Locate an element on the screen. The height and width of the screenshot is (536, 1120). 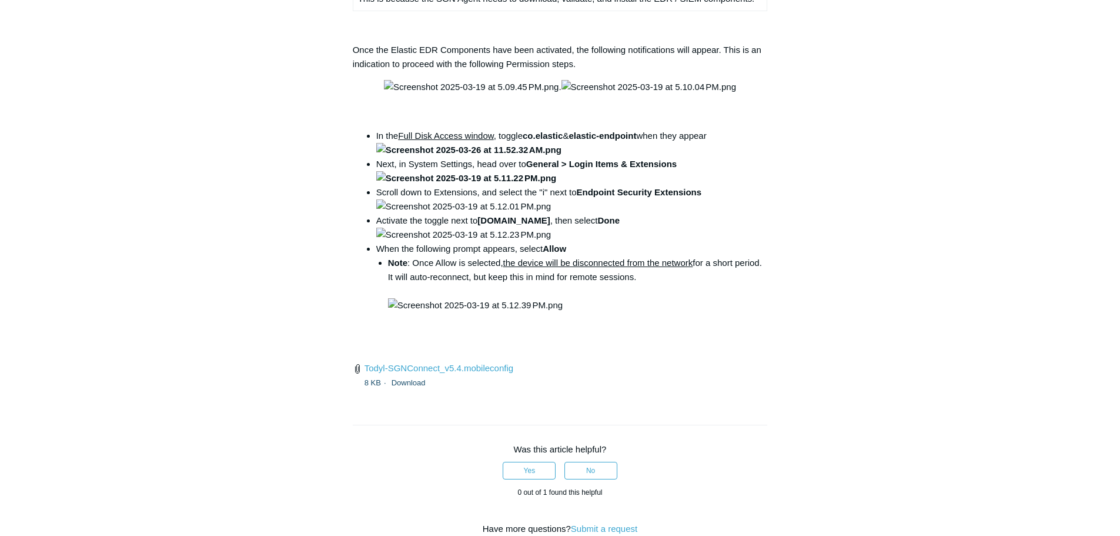
div: Have more questions? is located at coordinates (560, 529).